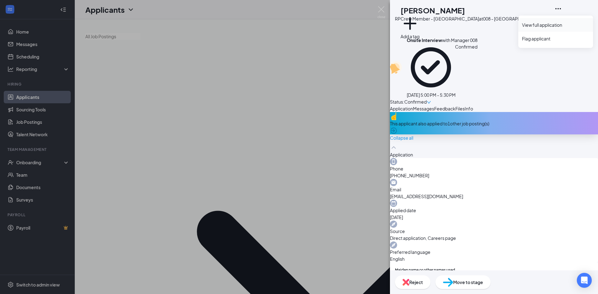 The height and width of the screenshot is (294, 598). What do you see at coordinates (543, 18) in the screenshot?
I see `button: ArrowLeftNew` at bounding box center [543, 18].